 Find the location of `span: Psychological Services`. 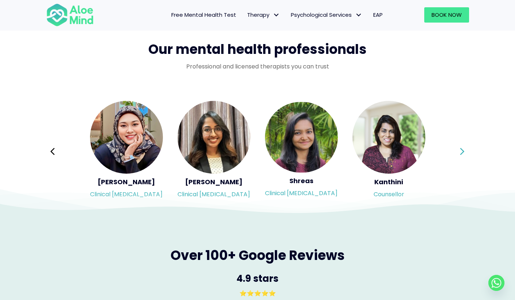

span: Psychological Services is located at coordinates (327, 15).